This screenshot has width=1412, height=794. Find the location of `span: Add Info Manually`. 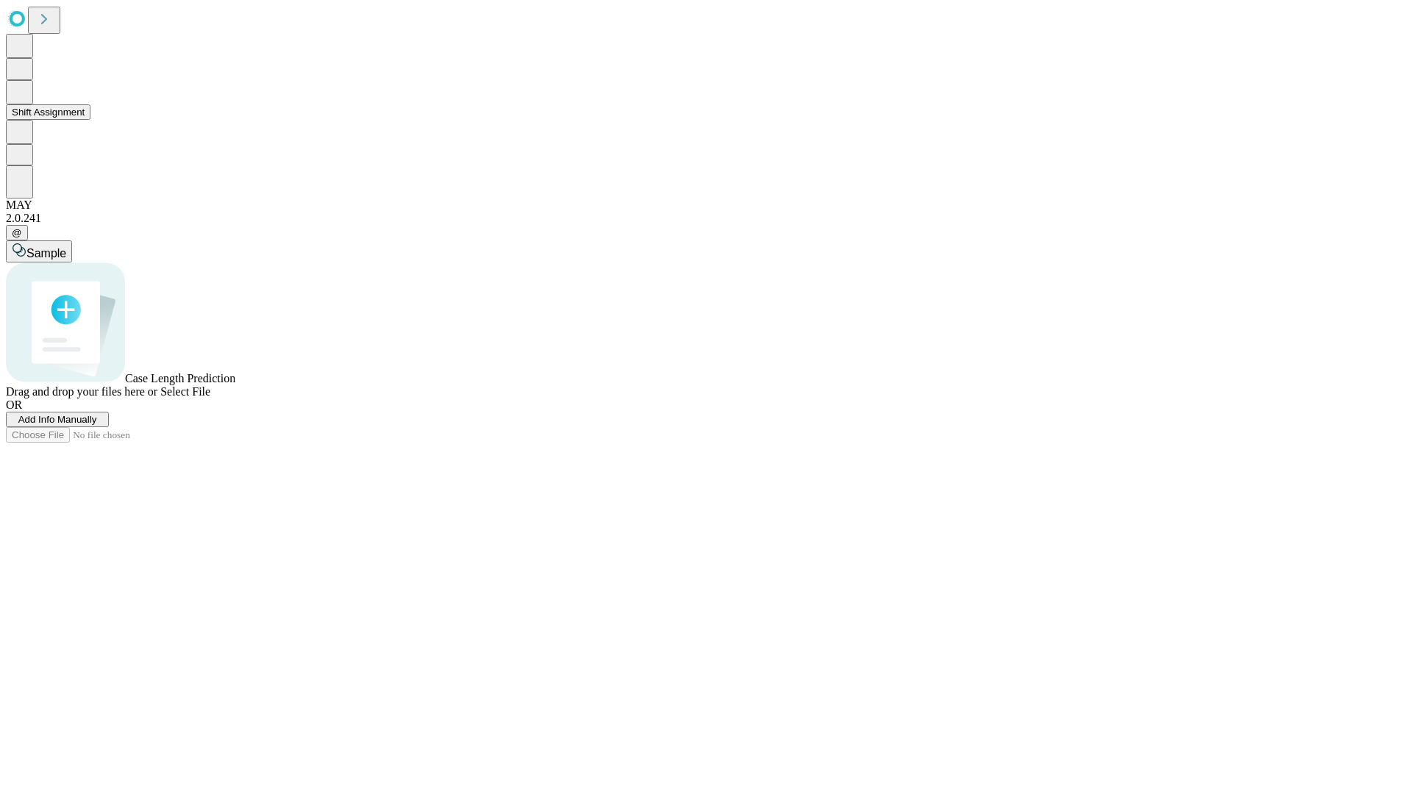

span: Add Info Manually is located at coordinates (57, 419).